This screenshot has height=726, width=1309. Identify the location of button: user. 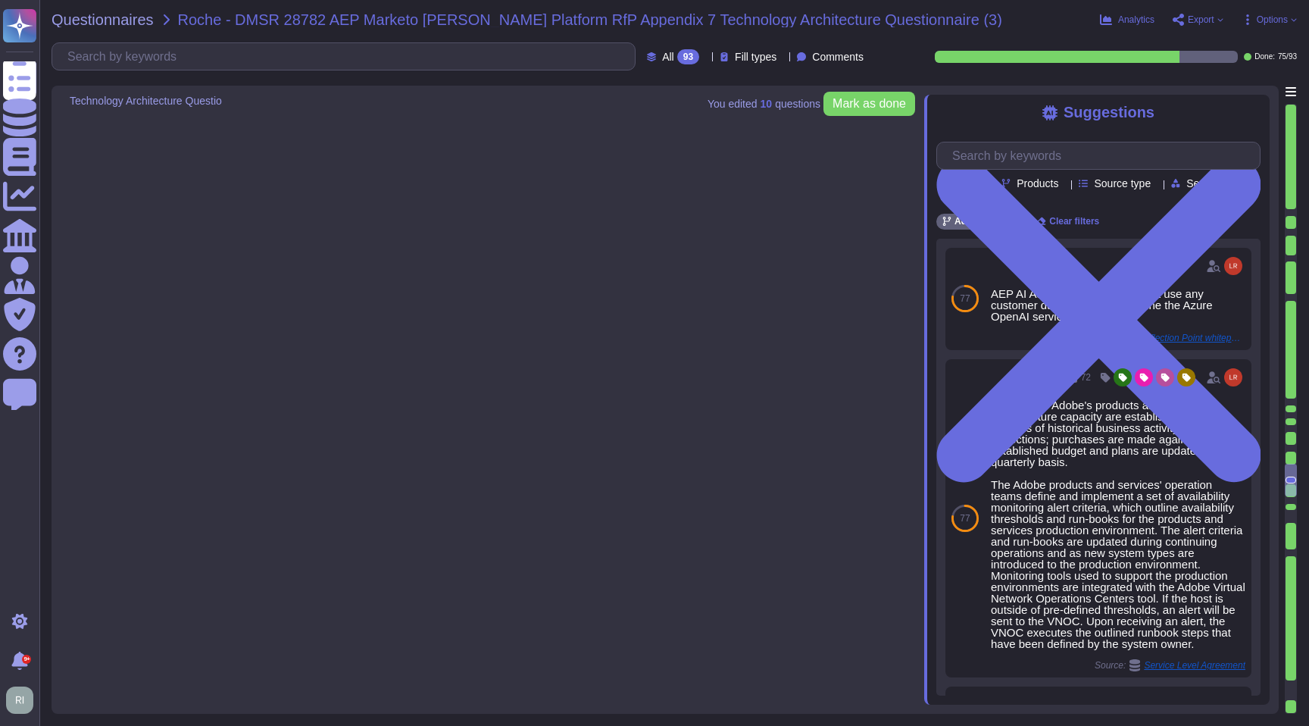
(23, 700).